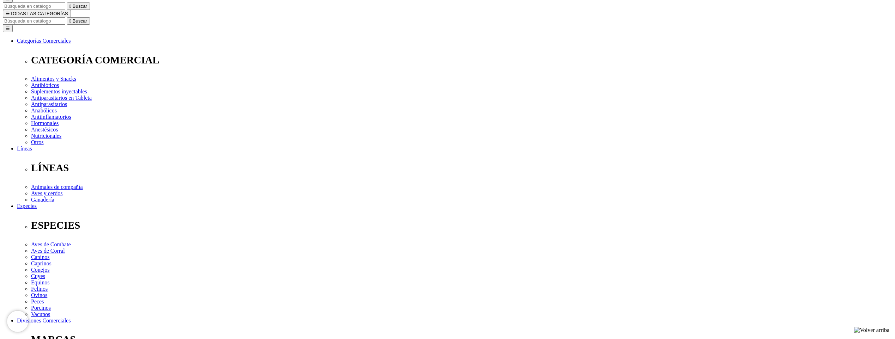 This screenshot has width=895, height=339. I want to click on a: Suplementos inyectables, so click(59, 91).